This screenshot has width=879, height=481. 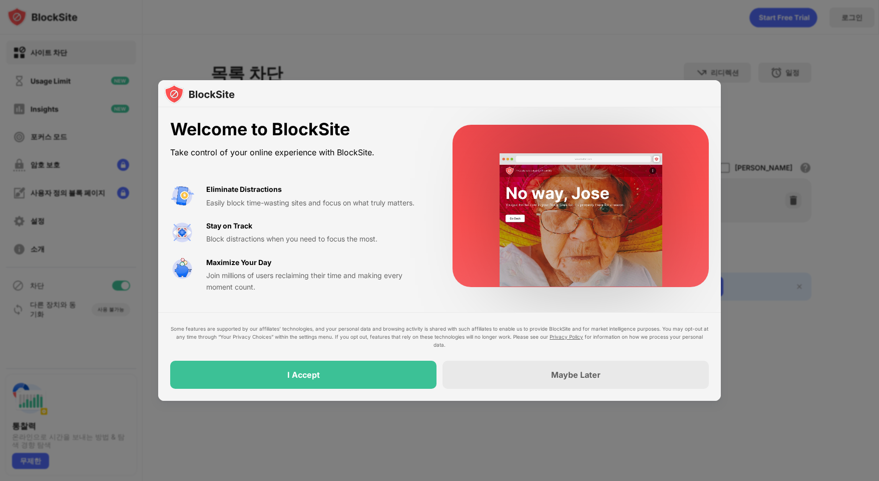 What do you see at coordinates (182, 269) in the screenshot?
I see `img: value-safe-time.svg` at bounding box center [182, 269].